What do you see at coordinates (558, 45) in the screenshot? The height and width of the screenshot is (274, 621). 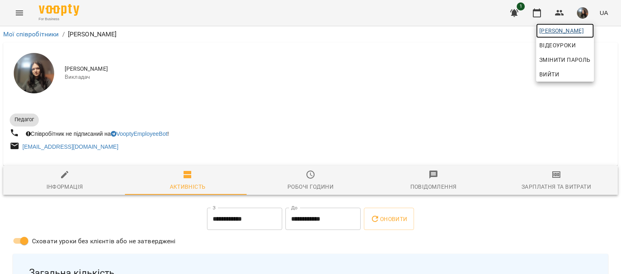 I see `a: Відеоуроки` at bounding box center [558, 45].